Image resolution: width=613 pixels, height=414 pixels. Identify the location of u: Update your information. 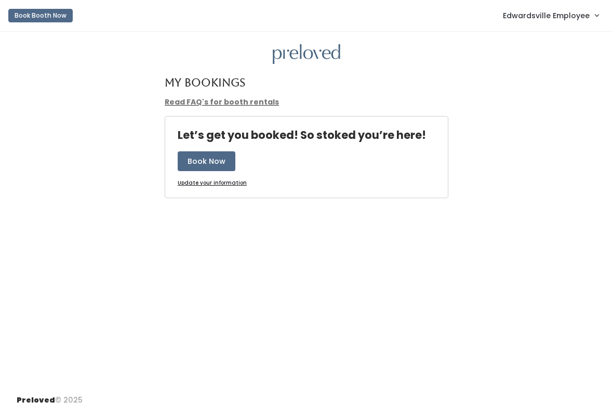
(212, 182).